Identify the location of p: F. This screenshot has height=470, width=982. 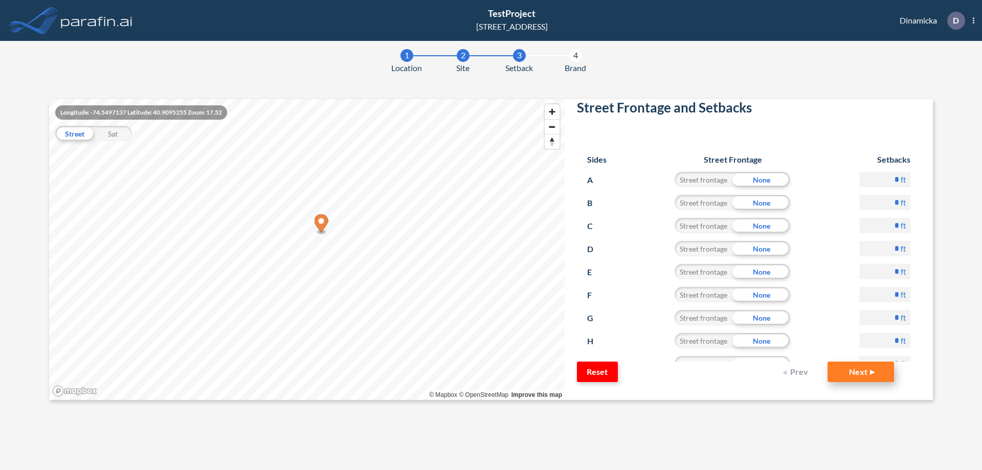
(596, 295).